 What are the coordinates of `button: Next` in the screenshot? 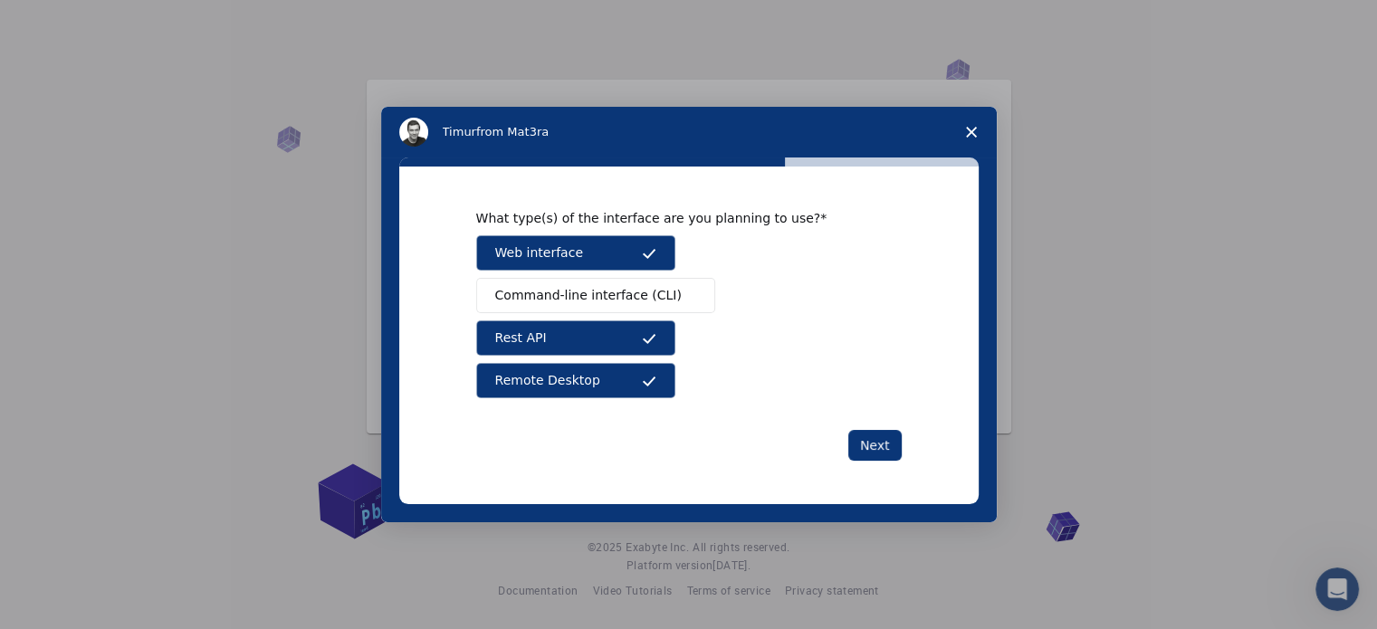 It's located at (874, 445).